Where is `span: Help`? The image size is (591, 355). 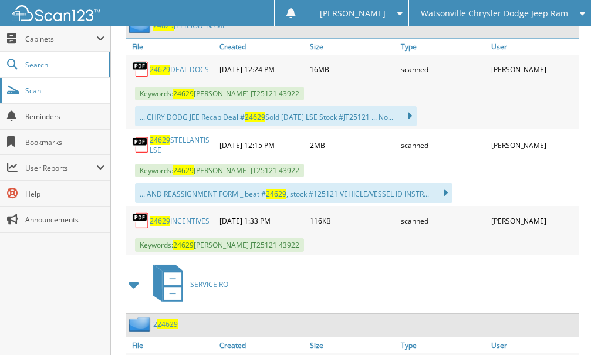
span: Help is located at coordinates (65, 194).